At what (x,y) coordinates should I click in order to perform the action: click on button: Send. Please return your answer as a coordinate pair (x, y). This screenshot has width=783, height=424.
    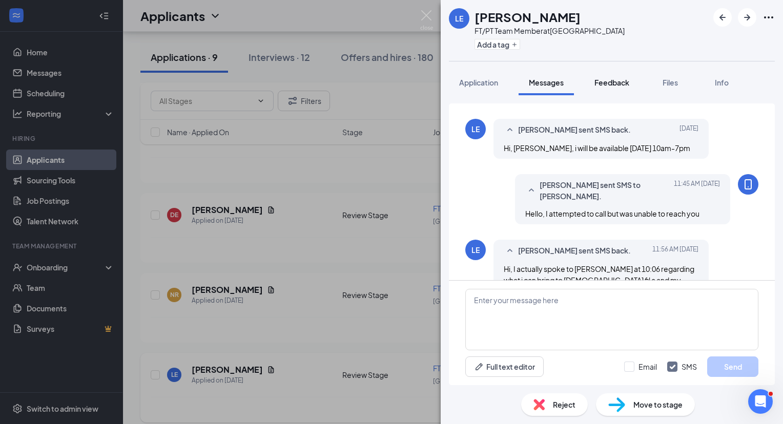
    Looking at the image, I should click on (733, 367).